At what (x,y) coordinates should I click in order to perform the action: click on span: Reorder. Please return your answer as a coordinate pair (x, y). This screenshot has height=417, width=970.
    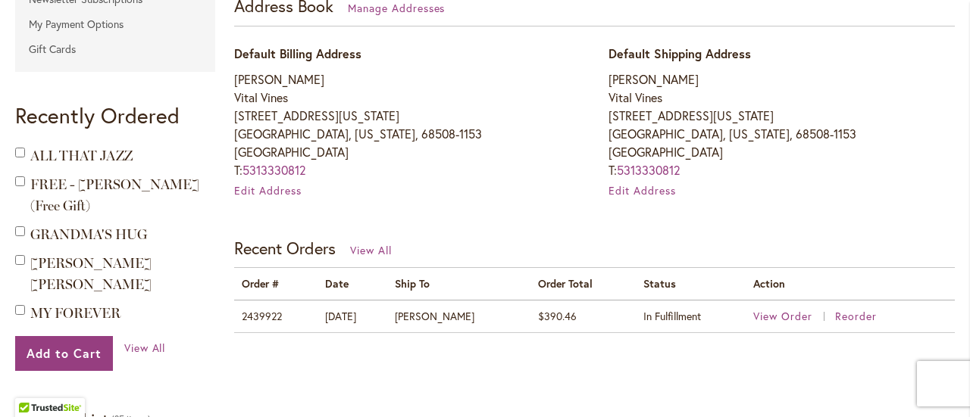
    Looking at the image, I should click on (855, 316).